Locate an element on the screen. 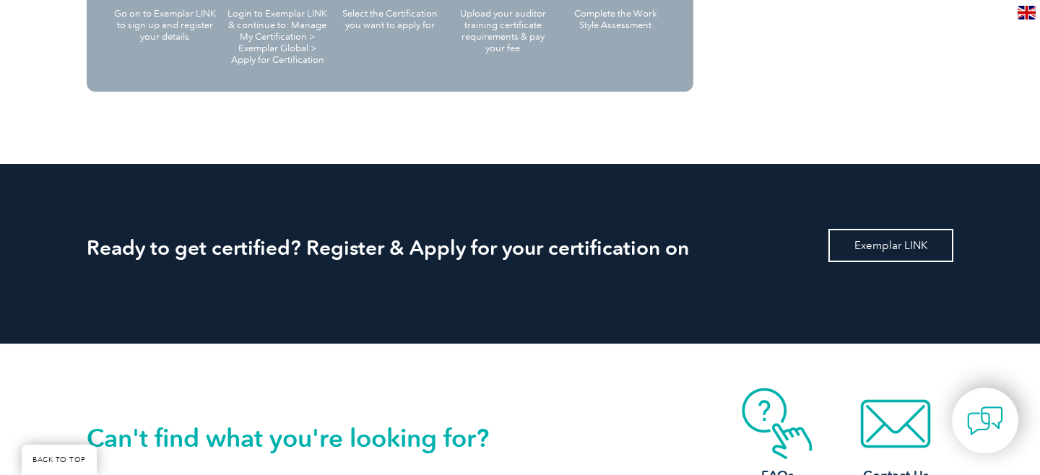 The width and height of the screenshot is (1040, 475). p: Select the Certification you want to apply for is located at coordinates (390, 20).